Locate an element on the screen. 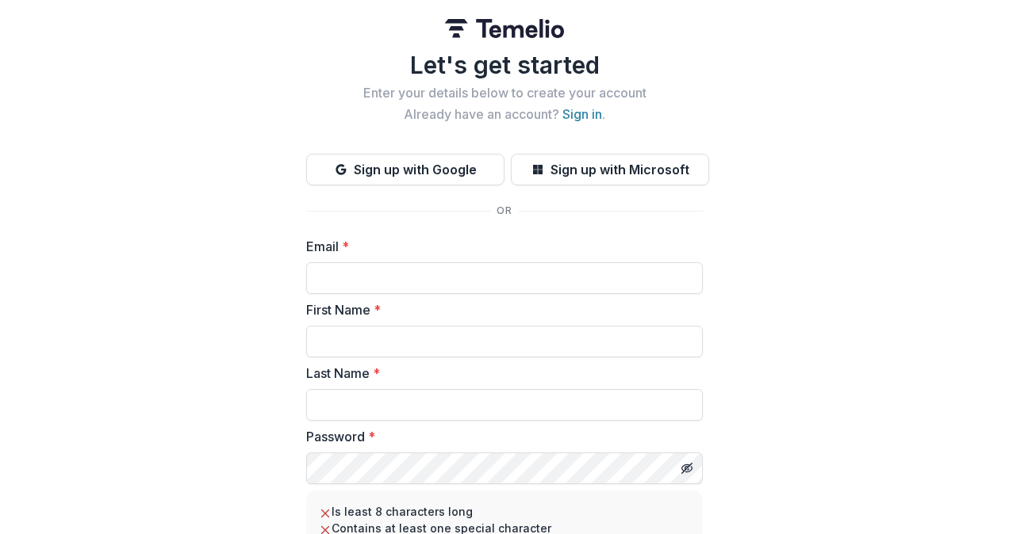 This screenshot has width=1009, height=534. label: First Name is located at coordinates (500, 310).